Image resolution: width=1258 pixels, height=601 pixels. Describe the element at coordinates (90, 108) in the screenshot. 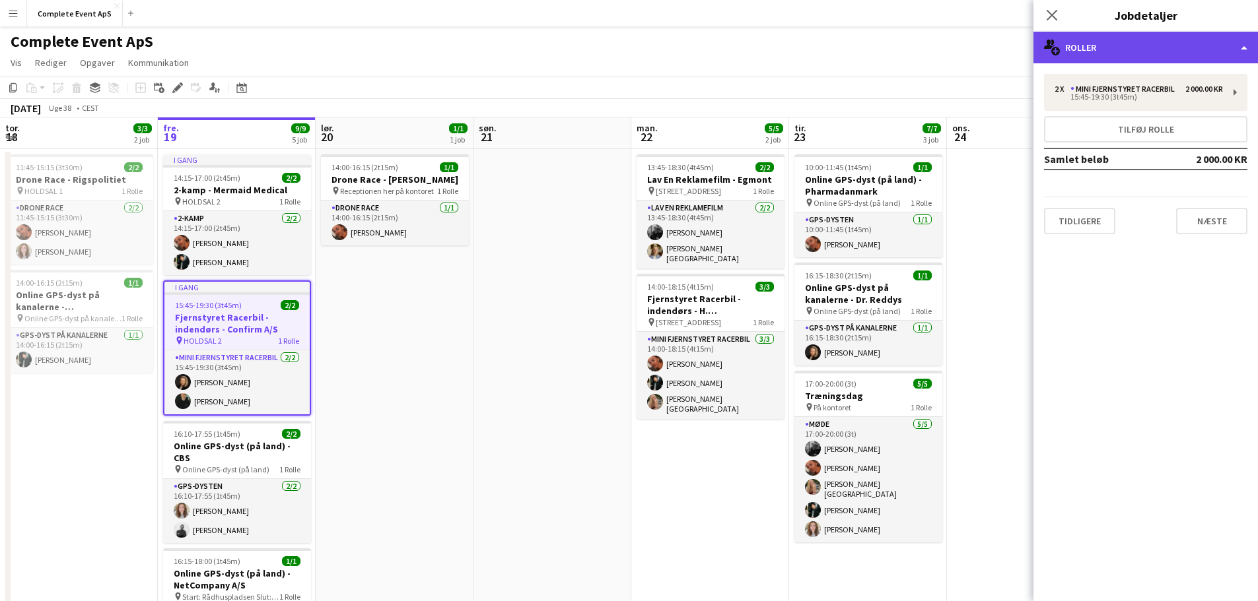

I see `div: CEST` at that location.